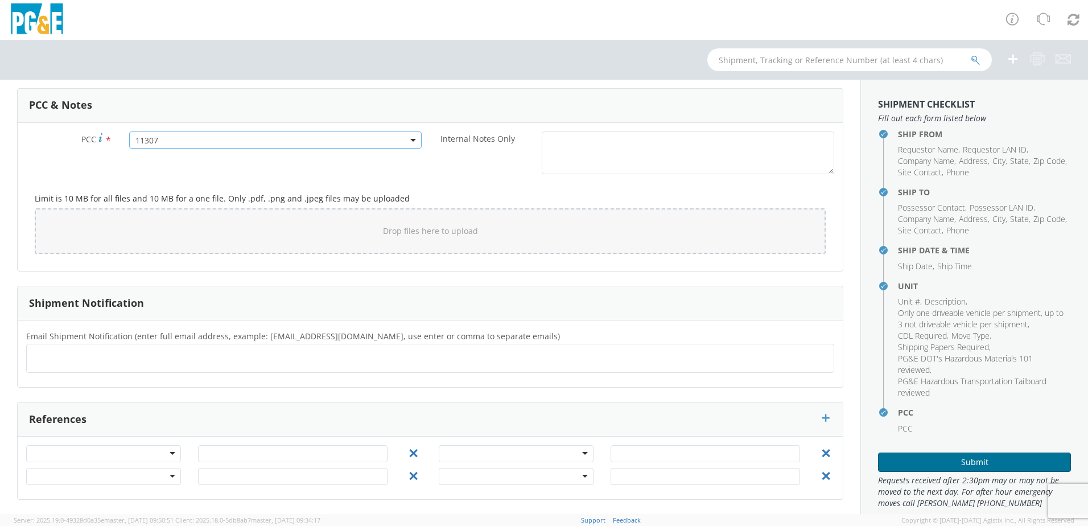 The height and width of the screenshot is (526, 1088). I want to click on strong: Shipment Checklist, so click(926, 104).